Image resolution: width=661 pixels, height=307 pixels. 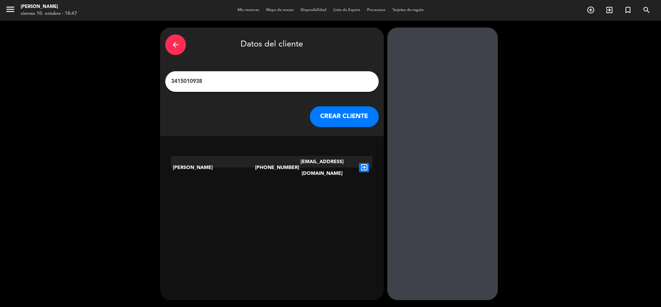 I want to click on i: arrow_back, so click(x=176, y=45).